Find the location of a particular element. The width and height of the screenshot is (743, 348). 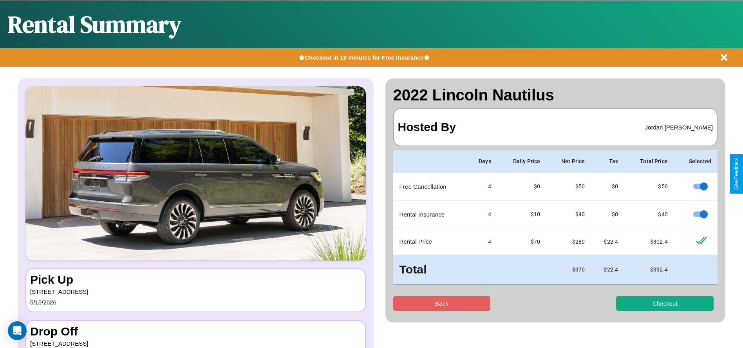

p: Free Cancellation is located at coordinates (430, 186).